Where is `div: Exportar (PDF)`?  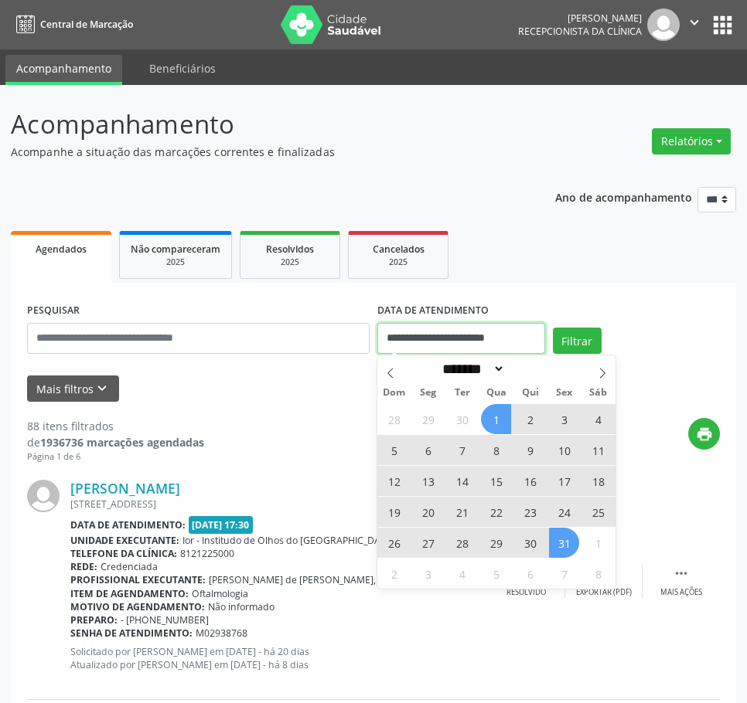 div: Exportar (PDF) is located at coordinates (604, 593).